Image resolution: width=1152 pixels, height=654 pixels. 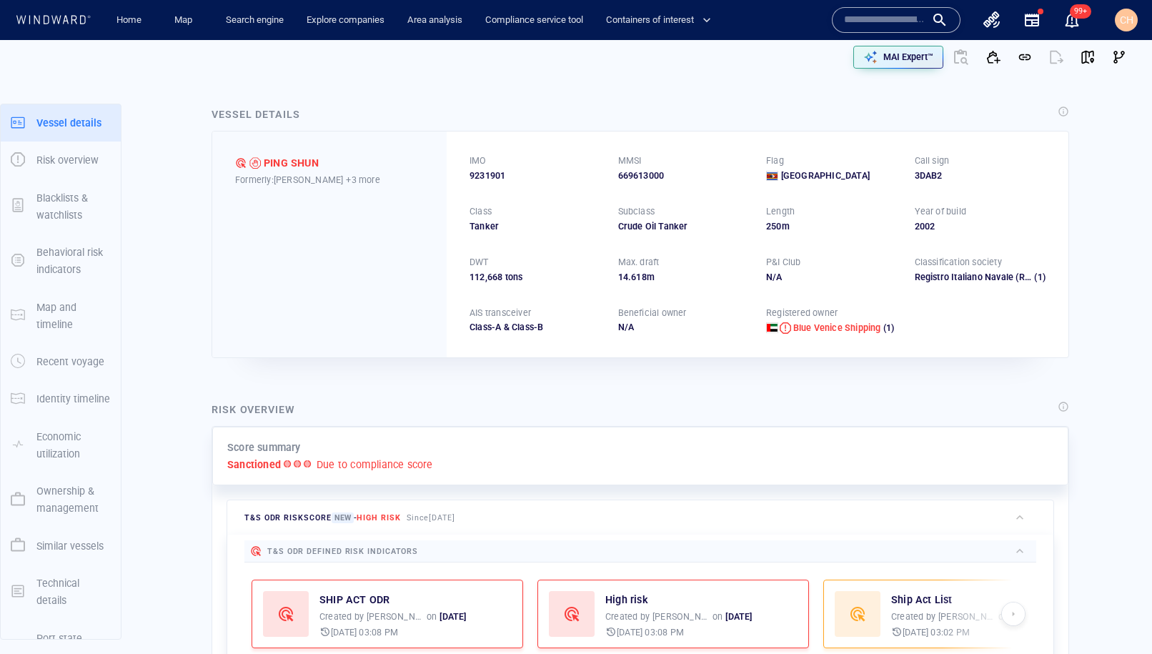 I want to click on span: m, so click(x=785, y=226).